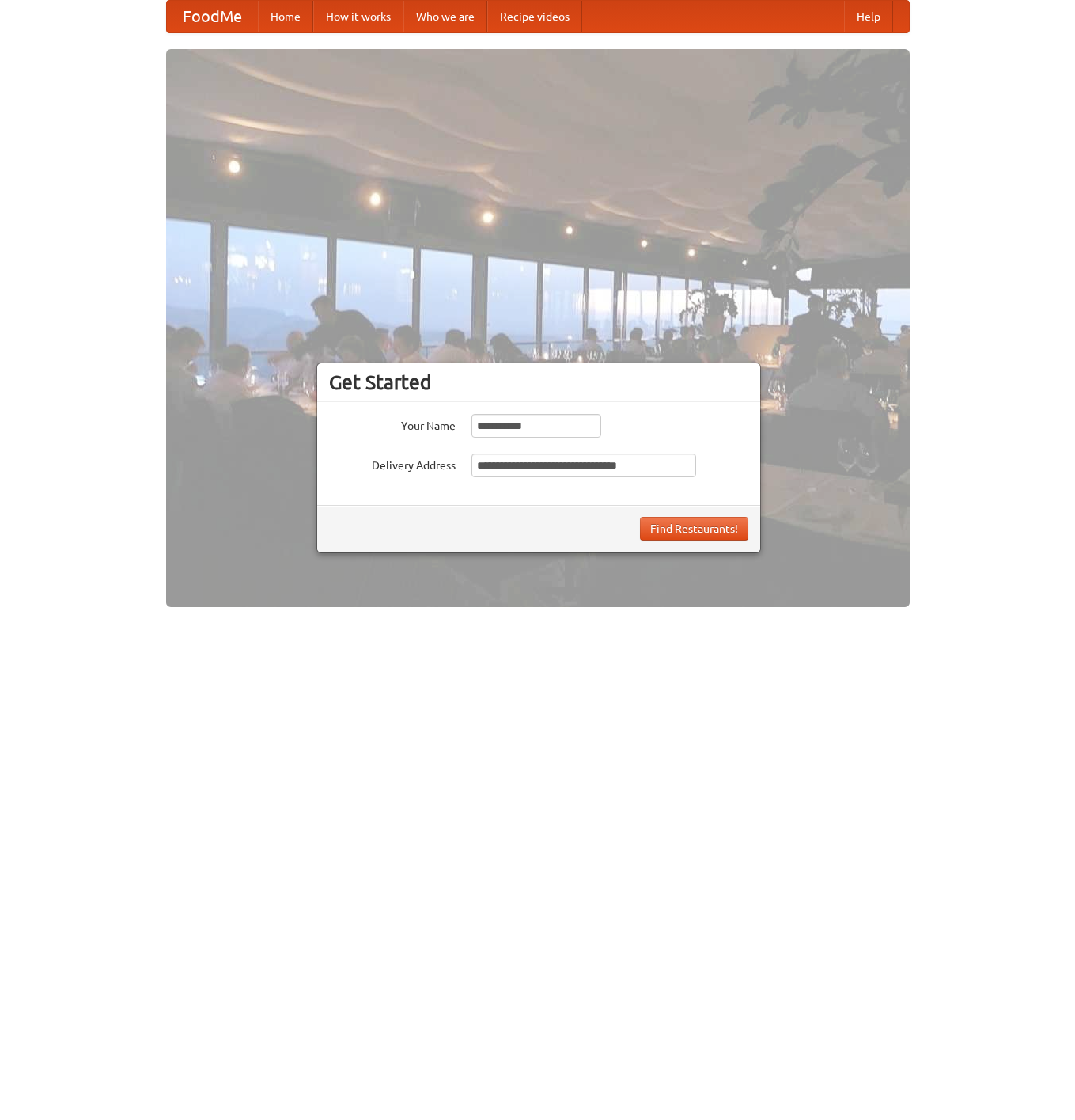 This screenshot has height=1120, width=1075. What do you see at coordinates (359, 17) in the screenshot?
I see `a: How it works` at bounding box center [359, 17].